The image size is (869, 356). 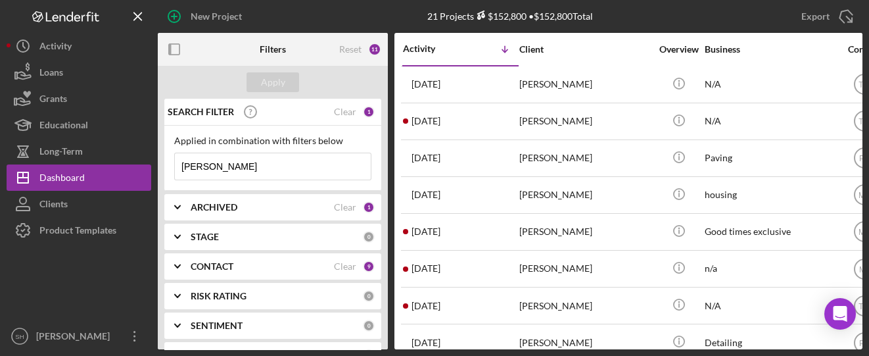 What do you see at coordinates (771, 49) in the screenshot?
I see `div: Business` at bounding box center [771, 49].